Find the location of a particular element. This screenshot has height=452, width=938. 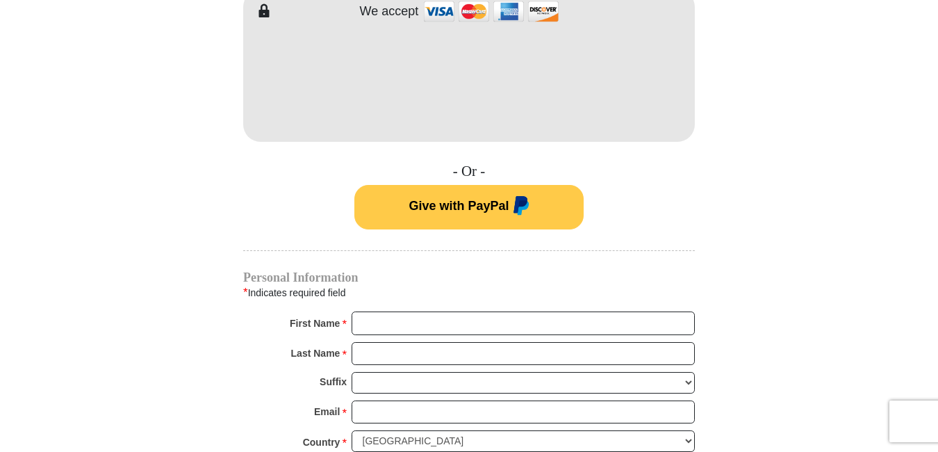

strong: First Name is located at coordinates (315, 323).